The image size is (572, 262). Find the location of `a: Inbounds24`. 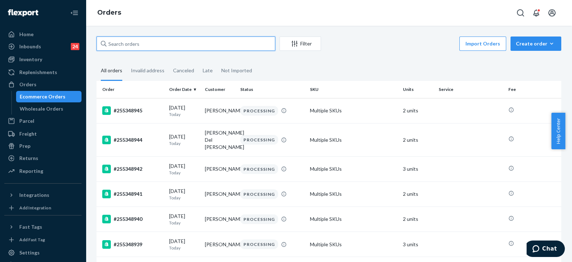

a: Inbounds24 is located at coordinates (43, 46).